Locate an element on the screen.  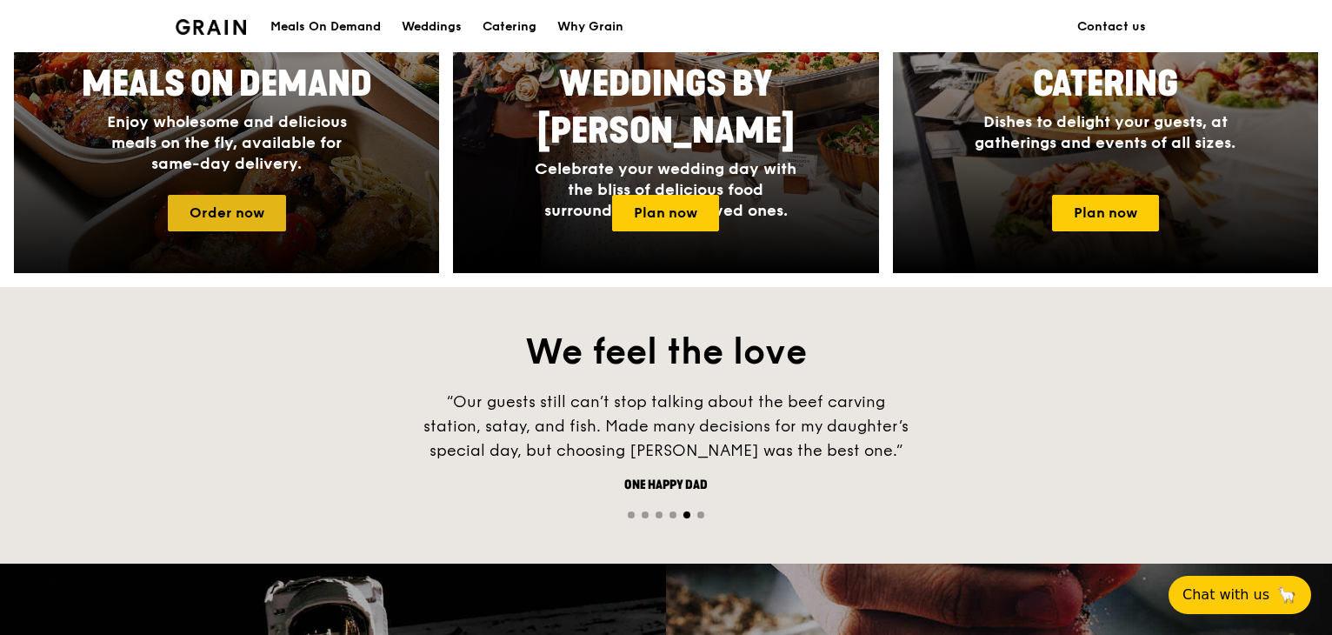
span: Meals On Demand is located at coordinates (227, 84).